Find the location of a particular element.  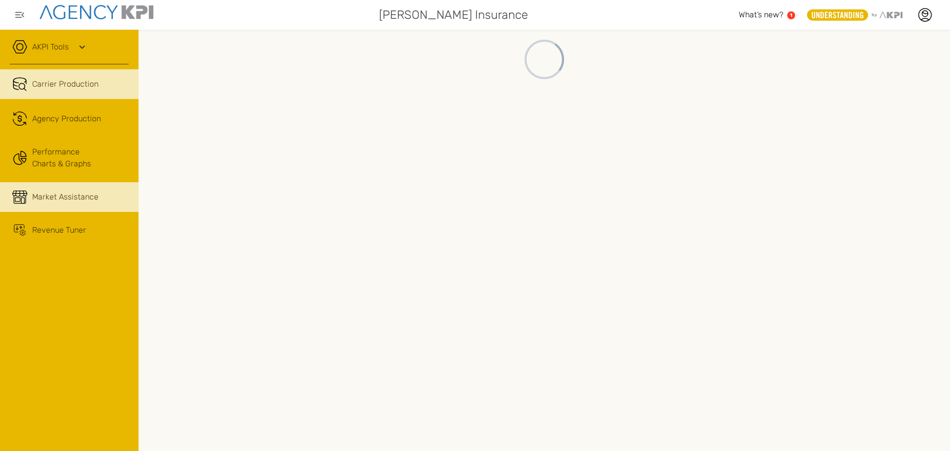

img: agencykpi-logo-550x69-2d9e3fa8.png is located at coordinates (97, 12).